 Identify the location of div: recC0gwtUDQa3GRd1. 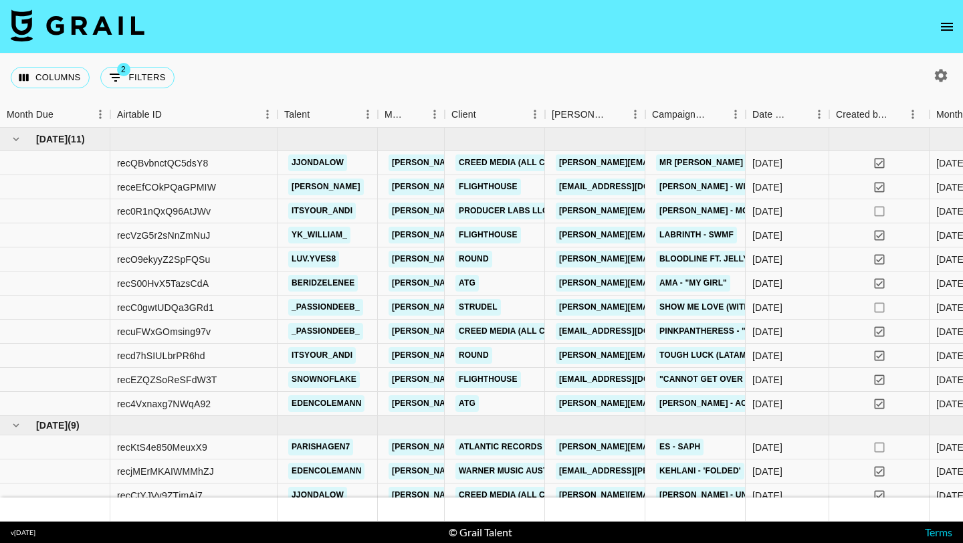
(165, 308).